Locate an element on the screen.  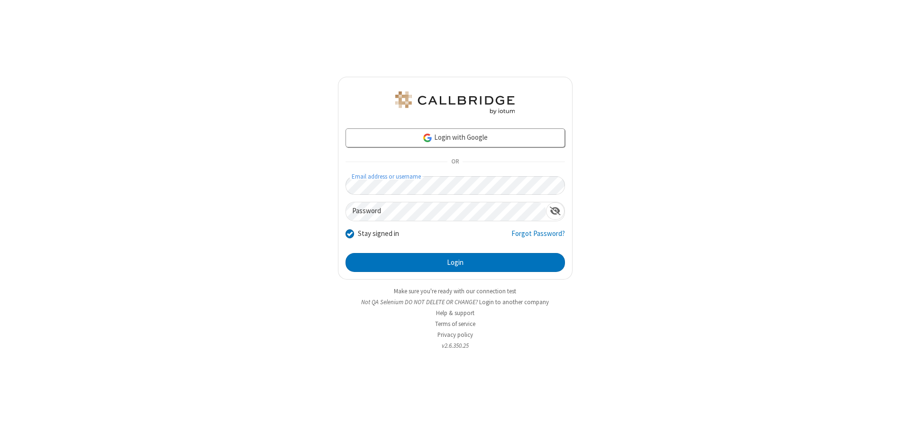
input: Email address or username is located at coordinates (455, 185).